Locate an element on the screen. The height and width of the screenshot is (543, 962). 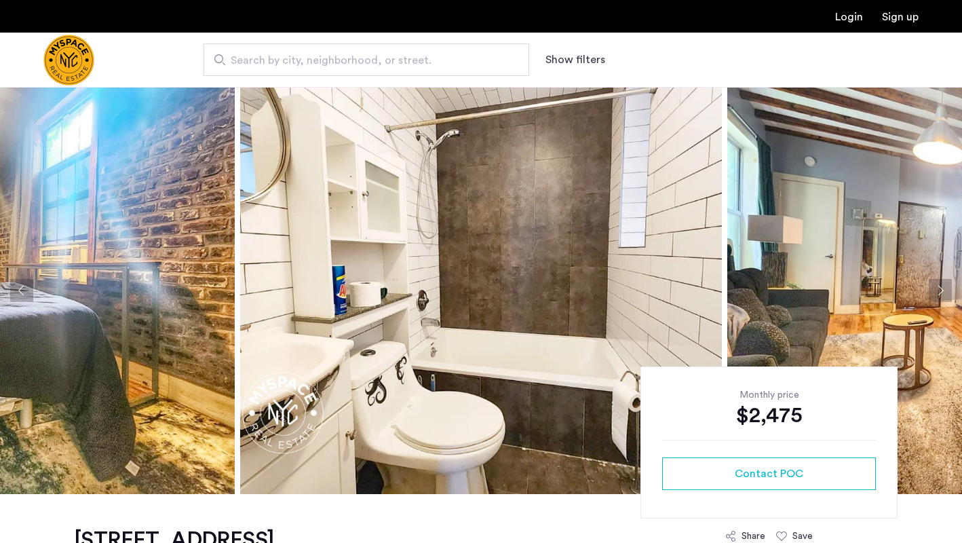
a: Cazamio Logo is located at coordinates (68, 60).